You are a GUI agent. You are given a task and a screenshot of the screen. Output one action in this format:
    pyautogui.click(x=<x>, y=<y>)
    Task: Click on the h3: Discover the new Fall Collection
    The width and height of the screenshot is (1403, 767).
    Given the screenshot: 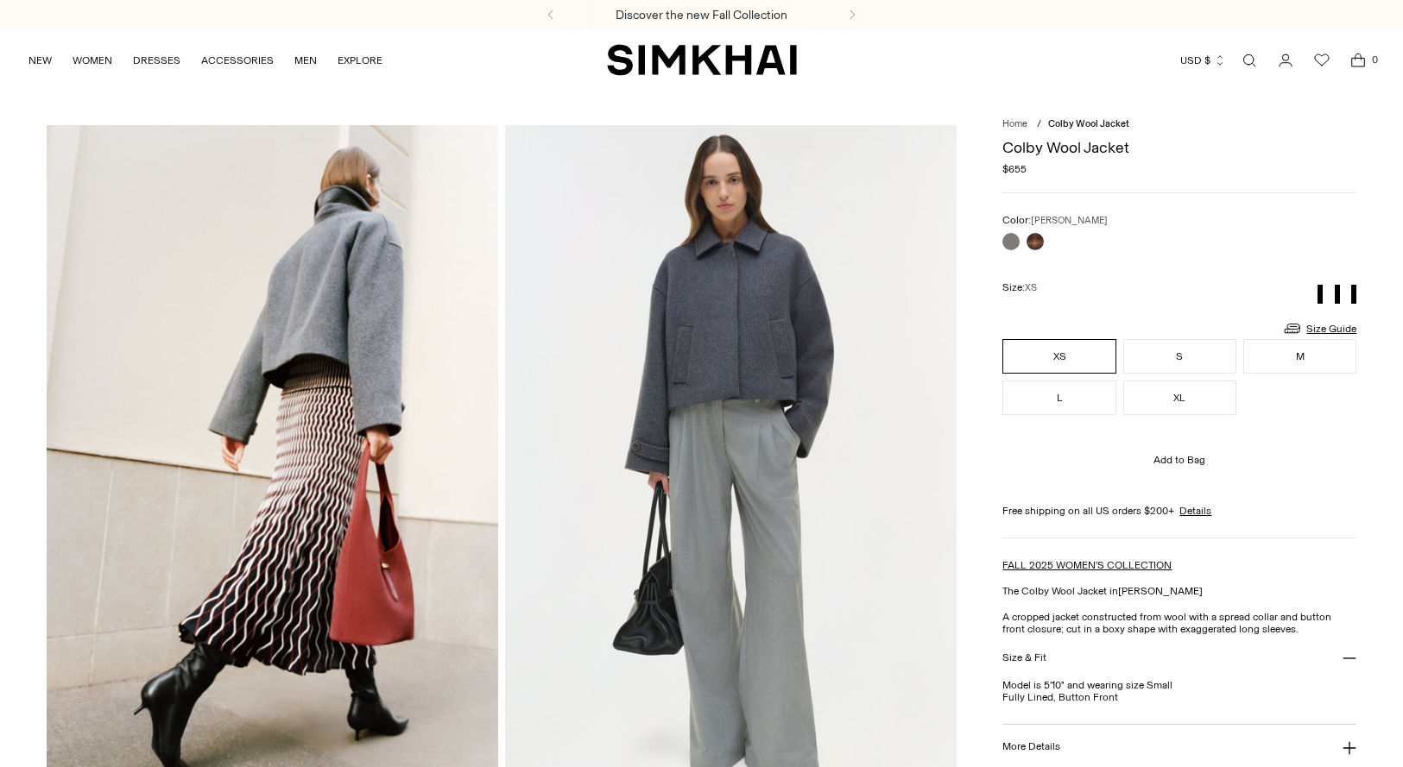 What is the action you would take?
    pyautogui.click(x=701, y=15)
    